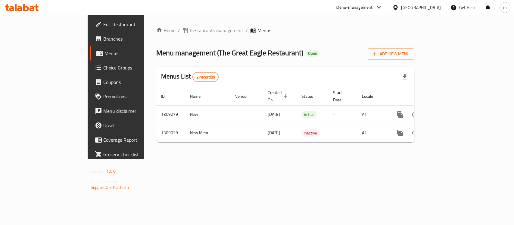 This screenshot has height=225, width=514. Describe the element at coordinates (136, 24) in the screenshot. I see `span: Edit Restaurant` at that location.